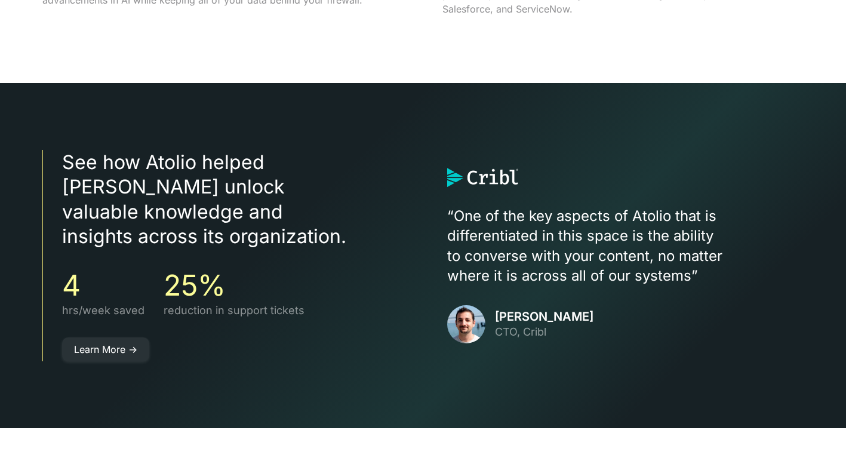 The image size is (846, 467). Describe the element at coordinates (234, 285) in the screenshot. I see `h3: 25%` at that location.